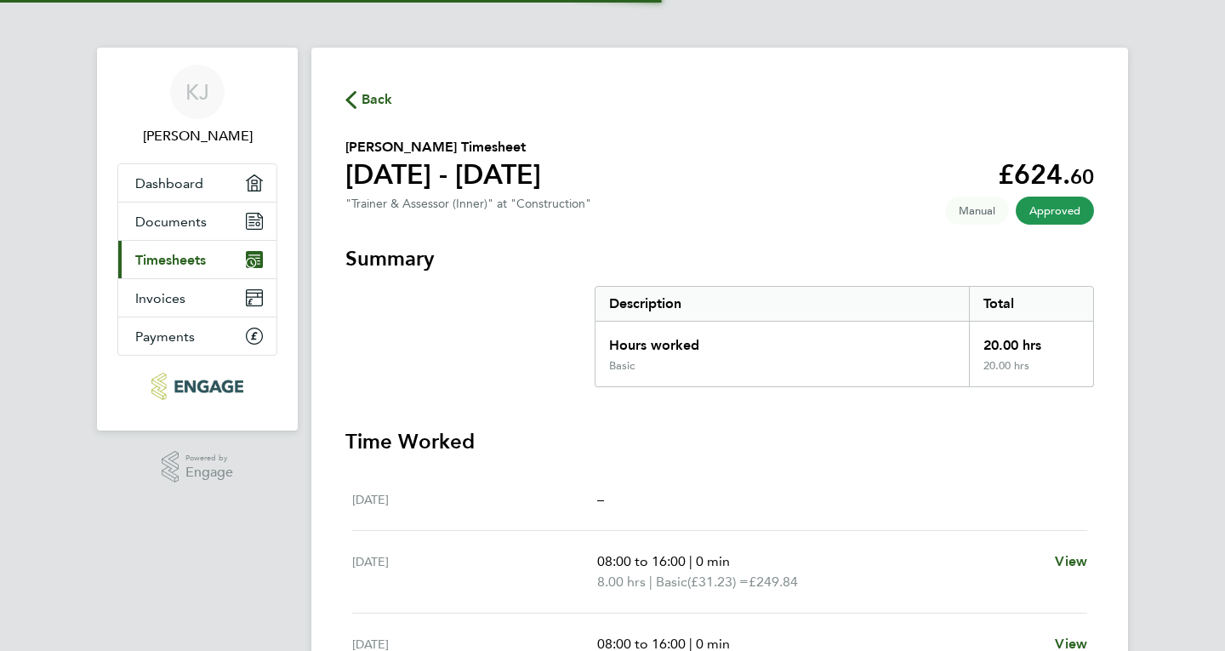 The image size is (1225, 651). What do you see at coordinates (160, 298) in the screenshot?
I see `span: Invoices` at bounding box center [160, 298].